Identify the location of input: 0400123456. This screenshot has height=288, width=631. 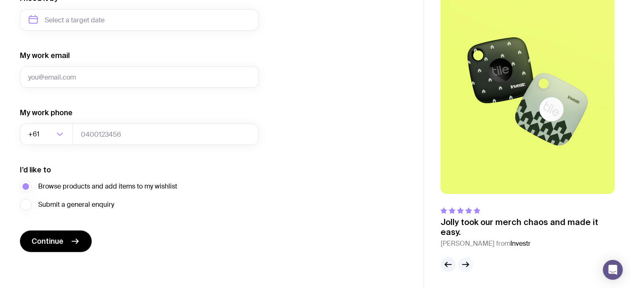
(165, 134).